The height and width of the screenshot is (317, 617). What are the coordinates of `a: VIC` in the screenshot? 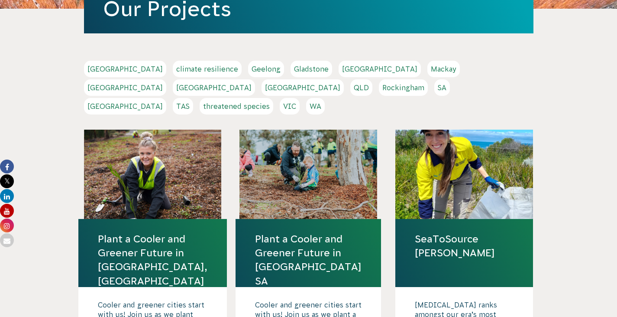 It's located at (290, 106).